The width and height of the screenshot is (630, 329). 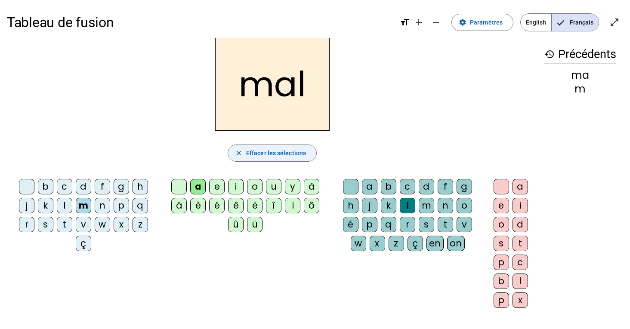 What do you see at coordinates (255, 225) in the screenshot?
I see `div: ü` at bounding box center [255, 225].